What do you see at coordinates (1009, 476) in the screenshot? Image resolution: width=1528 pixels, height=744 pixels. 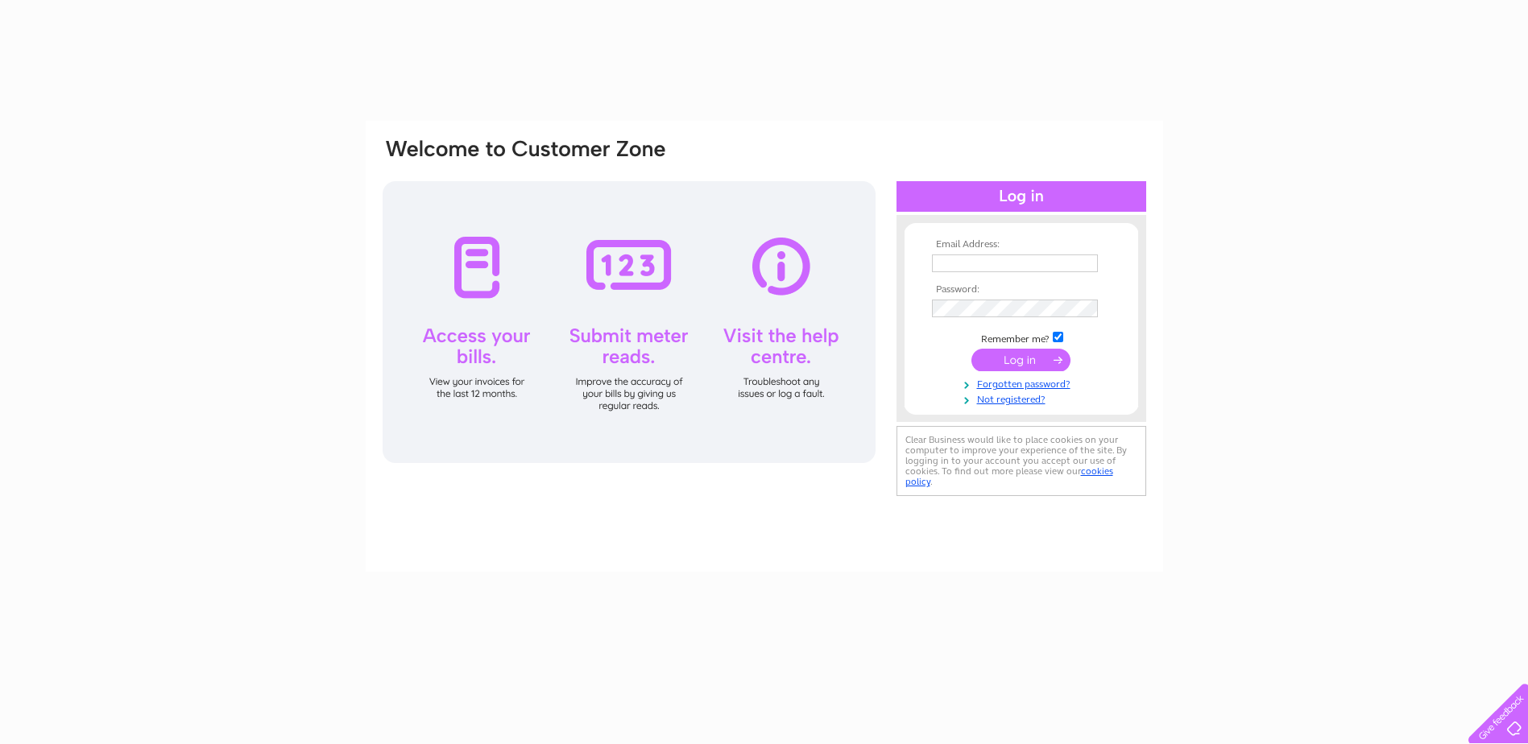 I see `a: cookies policy` at bounding box center [1009, 476].